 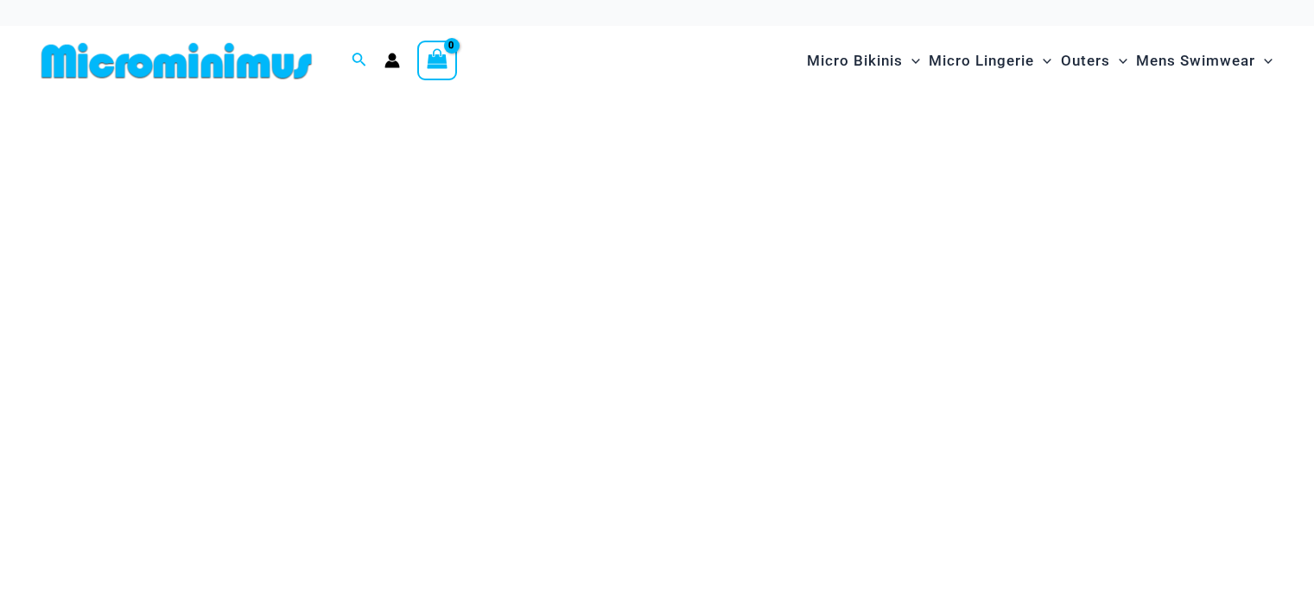 What do you see at coordinates (1204, 60) in the screenshot?
I see `a: Mens SwimwearMenu ToggleMenu Toggle` at bounding box center [1204, 60].